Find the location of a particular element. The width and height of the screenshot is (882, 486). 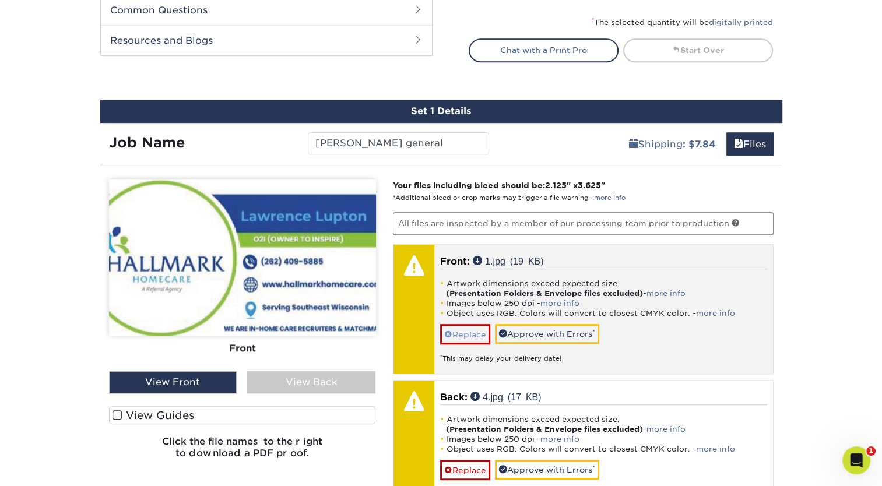

a: Files is located at coordinates (750, 144).